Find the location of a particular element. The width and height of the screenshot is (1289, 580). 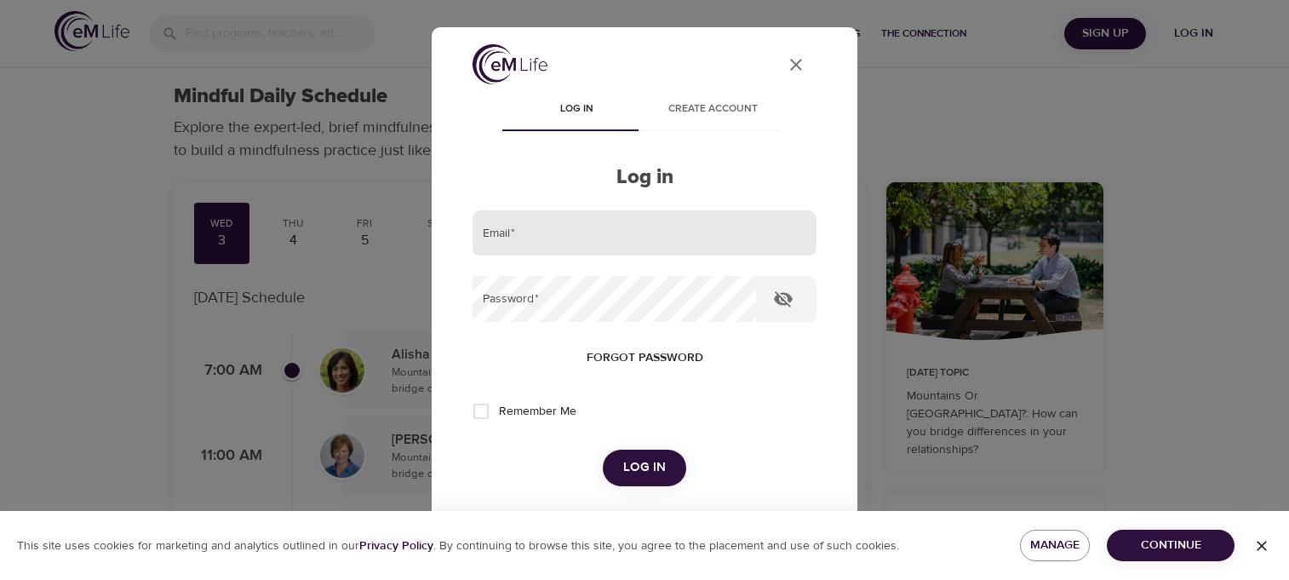

img: logo is located at coordinates (510, 64).